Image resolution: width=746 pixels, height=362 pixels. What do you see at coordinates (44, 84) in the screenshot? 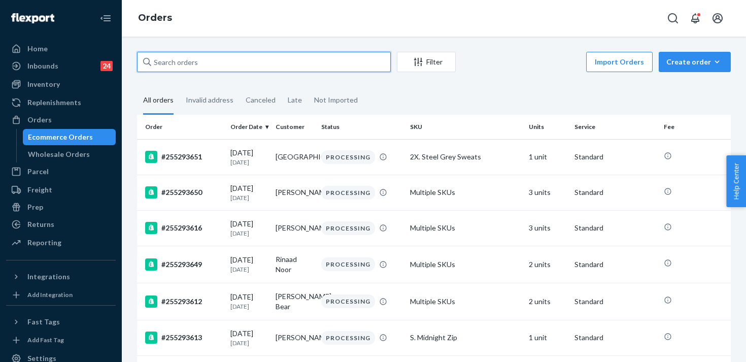
I see `div: Inventory` at bounding box center [44, 84].